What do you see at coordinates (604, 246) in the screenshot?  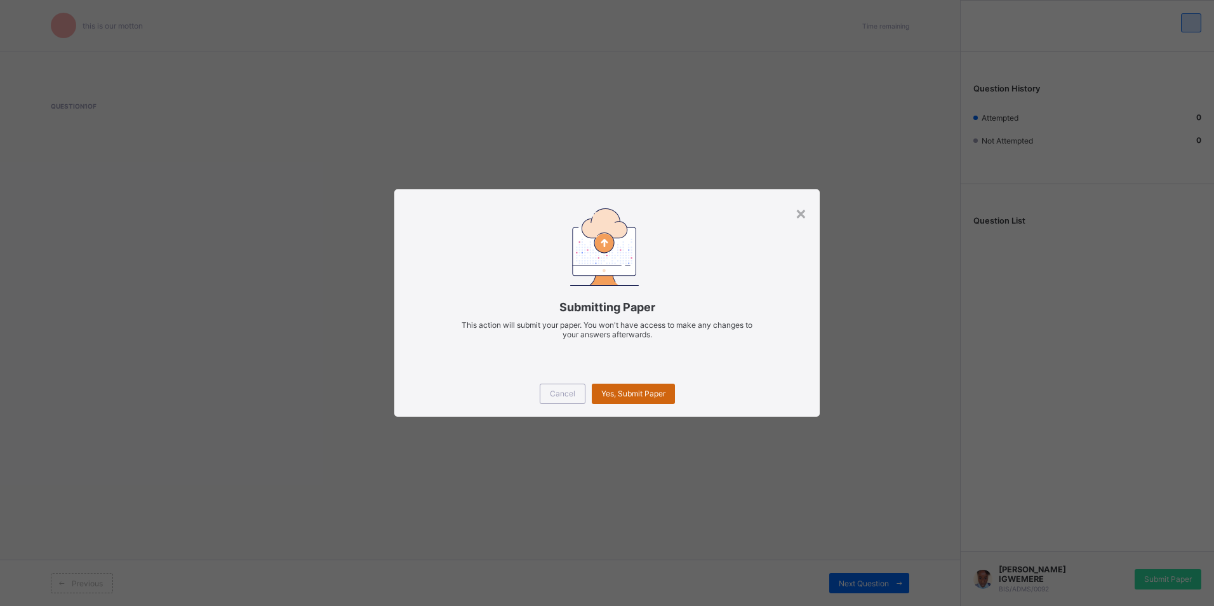 I see `img: submitting-paper.7509aad6ec86be490e328e6d2a33d40a.svg` at bounding box center [604, 246].